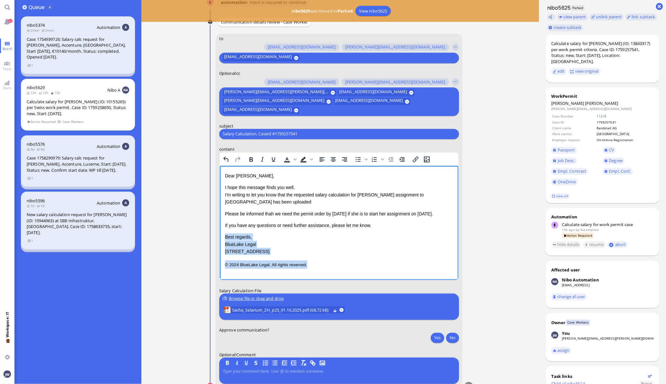  What do you see at coordinates (564, 150) in the screenshot?
I see `a: Passport` at bounding box center [564, 150].